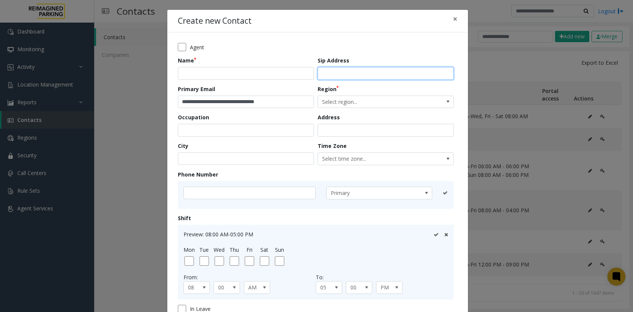 The width and height of the screenshot is (633, 312). Describe the element at coordinates (193, 117) in the screenshot. I see `label: Occupation` at that location.